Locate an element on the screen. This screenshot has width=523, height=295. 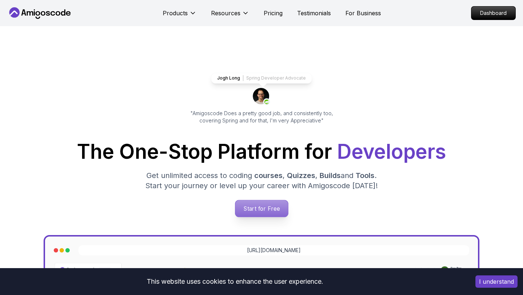
p: Spring Developer Advocate is located at coordinates (276, 78).